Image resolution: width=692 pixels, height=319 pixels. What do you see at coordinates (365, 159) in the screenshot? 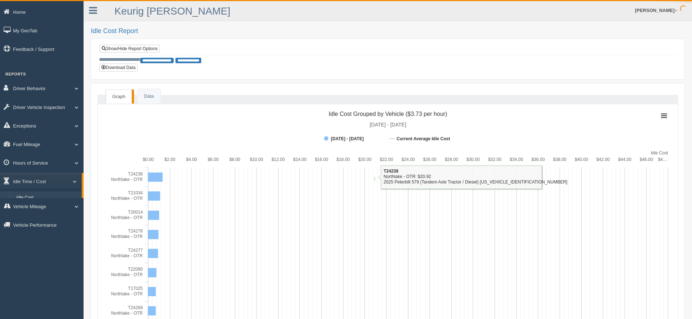
I see `text: $20.00` at bounding box center [365, 159].